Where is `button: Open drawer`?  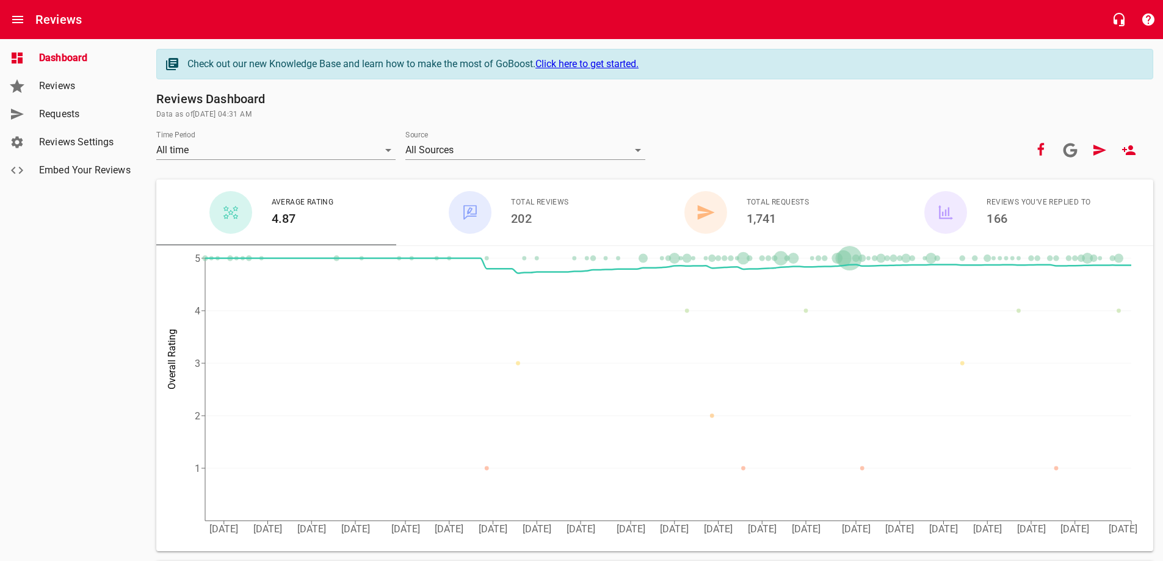
button: Open drawer is located at coordinates (18, 20).